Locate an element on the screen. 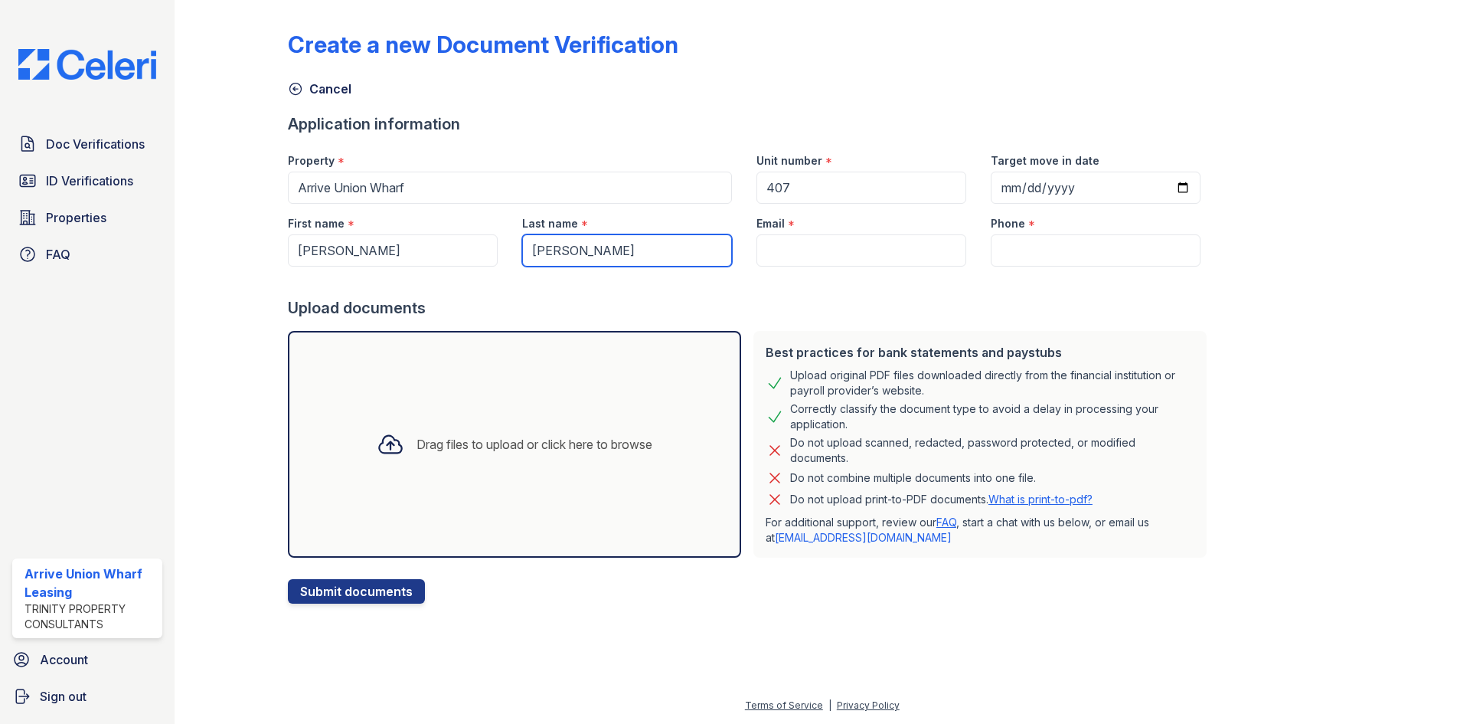 The image size is (1470, 724). label: Target move in date is located at coordinates (1045, 161).